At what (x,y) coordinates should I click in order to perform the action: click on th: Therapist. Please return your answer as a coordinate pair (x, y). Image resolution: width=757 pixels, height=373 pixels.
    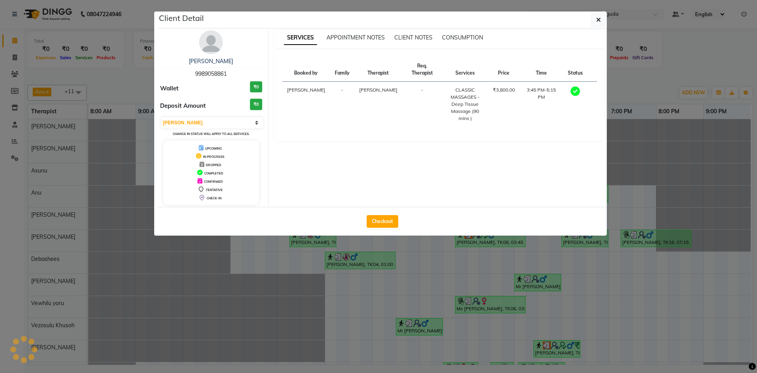
    Looking at the image, I should click on (378, 69).